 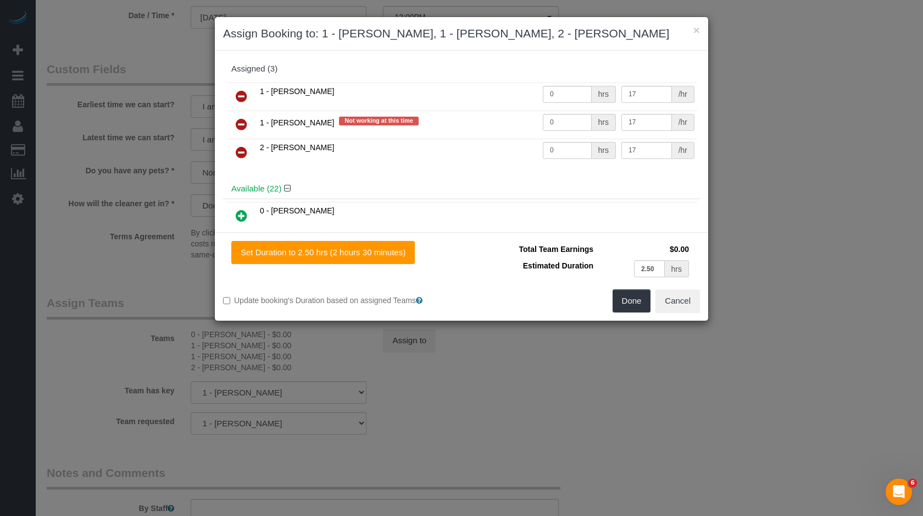 What do you see at coordinates (678, 301) in the screenshot?
I see `button: Cancel` at bounding box center [678, 301].